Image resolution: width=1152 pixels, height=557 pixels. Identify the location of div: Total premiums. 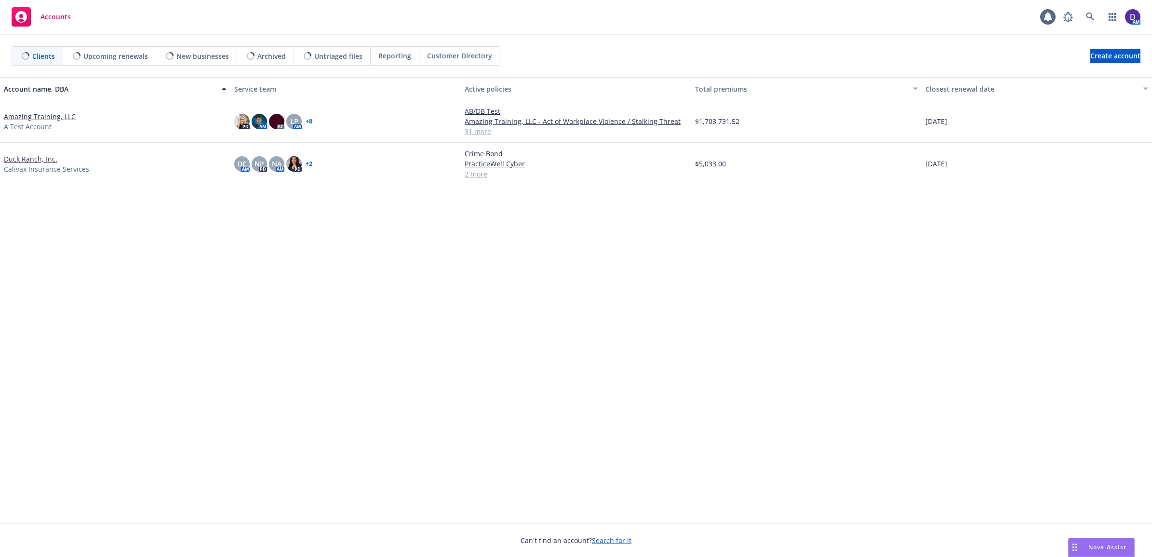
(801, 89).